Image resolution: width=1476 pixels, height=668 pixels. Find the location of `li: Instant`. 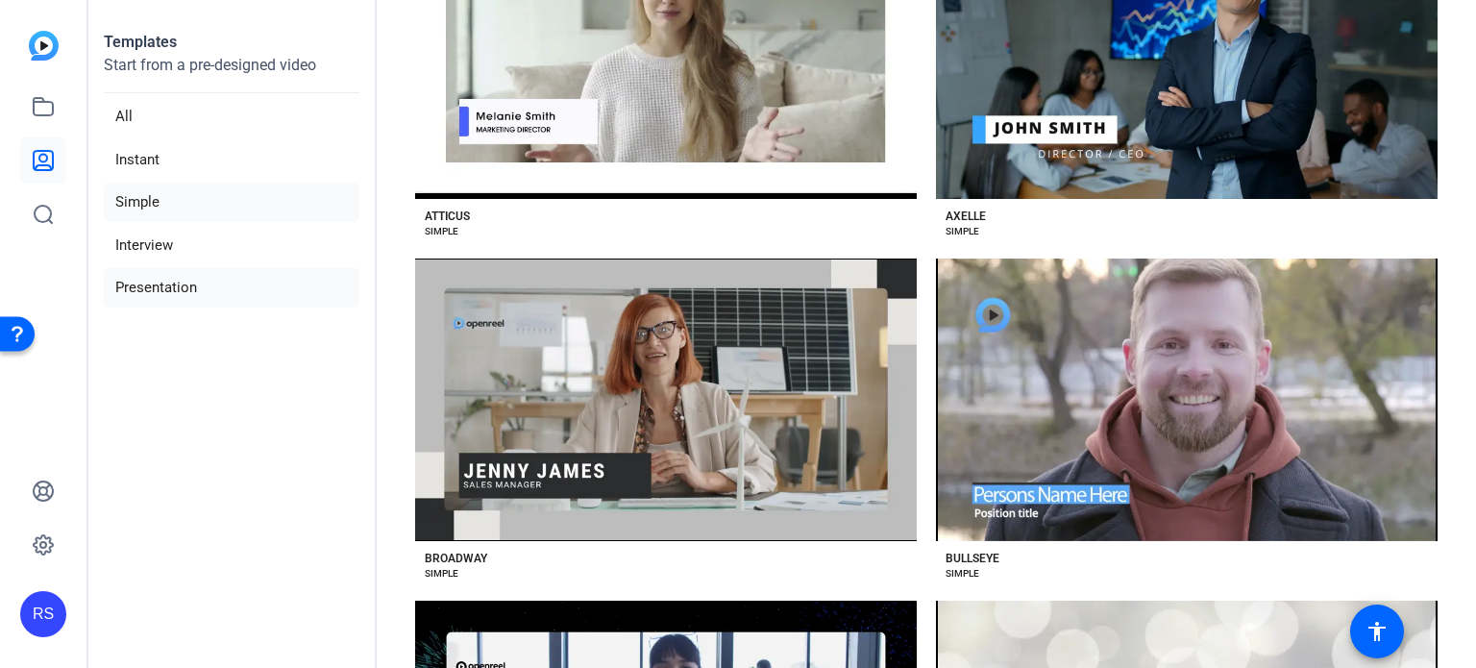

li: Instant is located at coordinates (232, 159).